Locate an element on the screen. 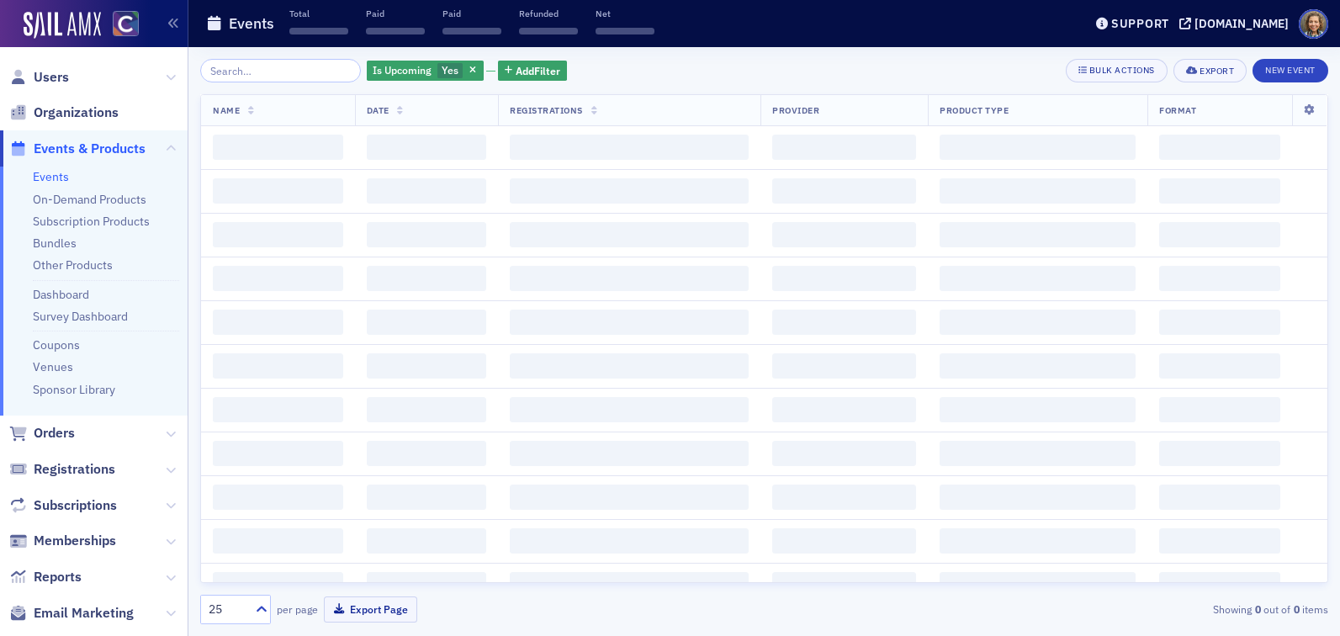 This screenshot has height=636, width=1340. span: Memberships is located at coordinates (75, 541).